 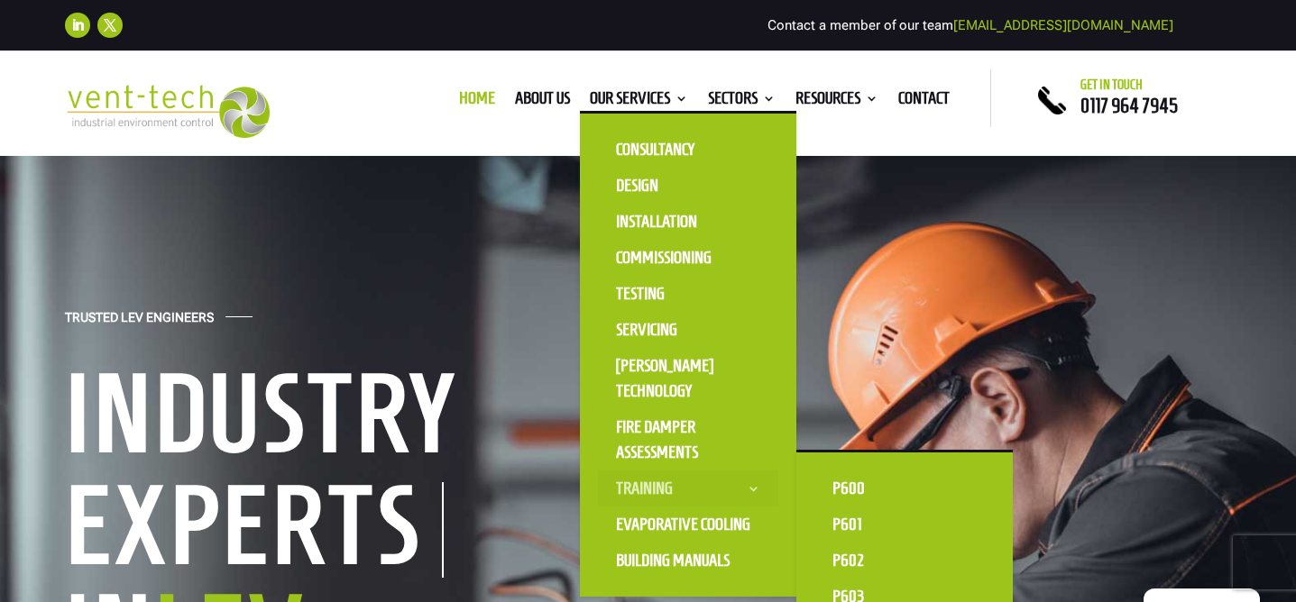 I want to click on h1: Industry, so click(x=344, y=418).